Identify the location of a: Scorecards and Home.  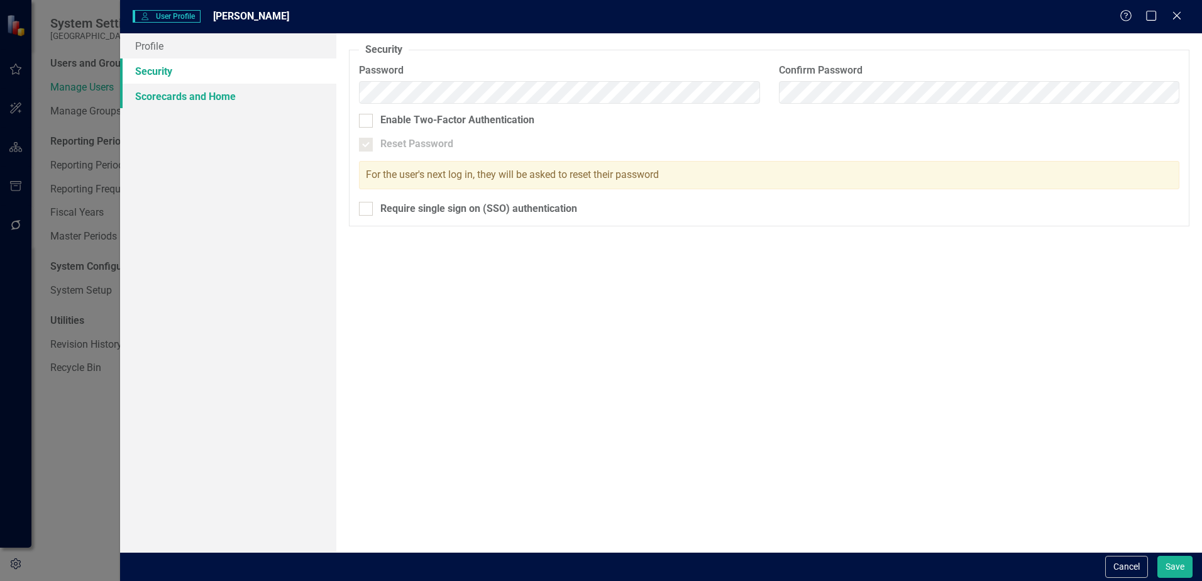
(228, 96).